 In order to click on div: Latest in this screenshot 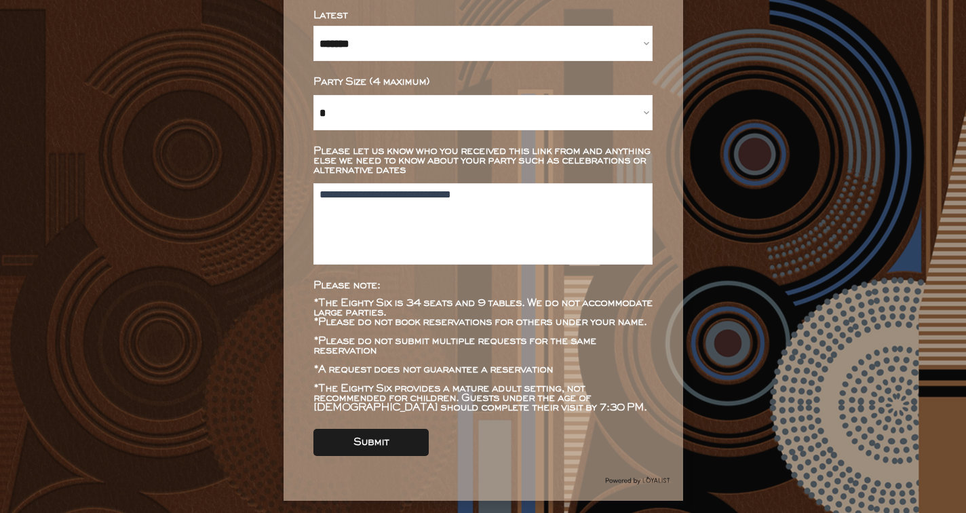, I will do `click(483, 16)`.